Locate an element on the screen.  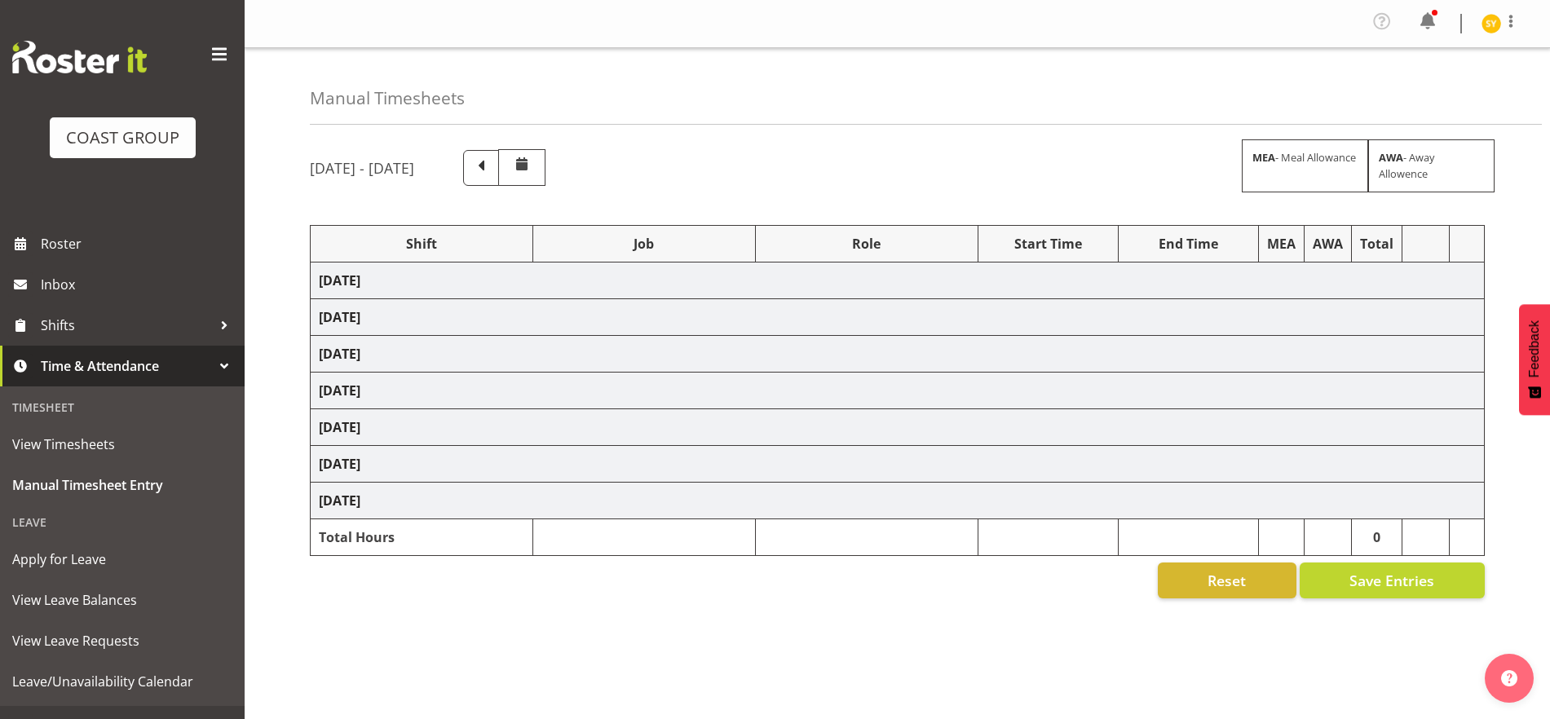
span: View Timesheets is located at coordinates (122, 444).